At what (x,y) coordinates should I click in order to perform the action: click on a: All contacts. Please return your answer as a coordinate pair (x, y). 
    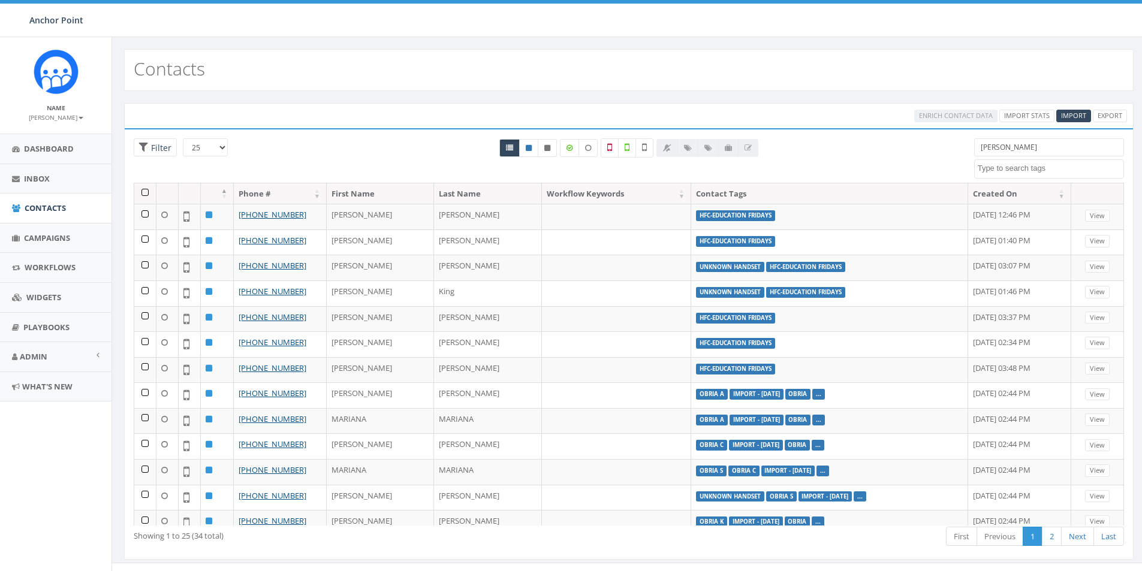
    Looking at the image, I should click on (510, 148).